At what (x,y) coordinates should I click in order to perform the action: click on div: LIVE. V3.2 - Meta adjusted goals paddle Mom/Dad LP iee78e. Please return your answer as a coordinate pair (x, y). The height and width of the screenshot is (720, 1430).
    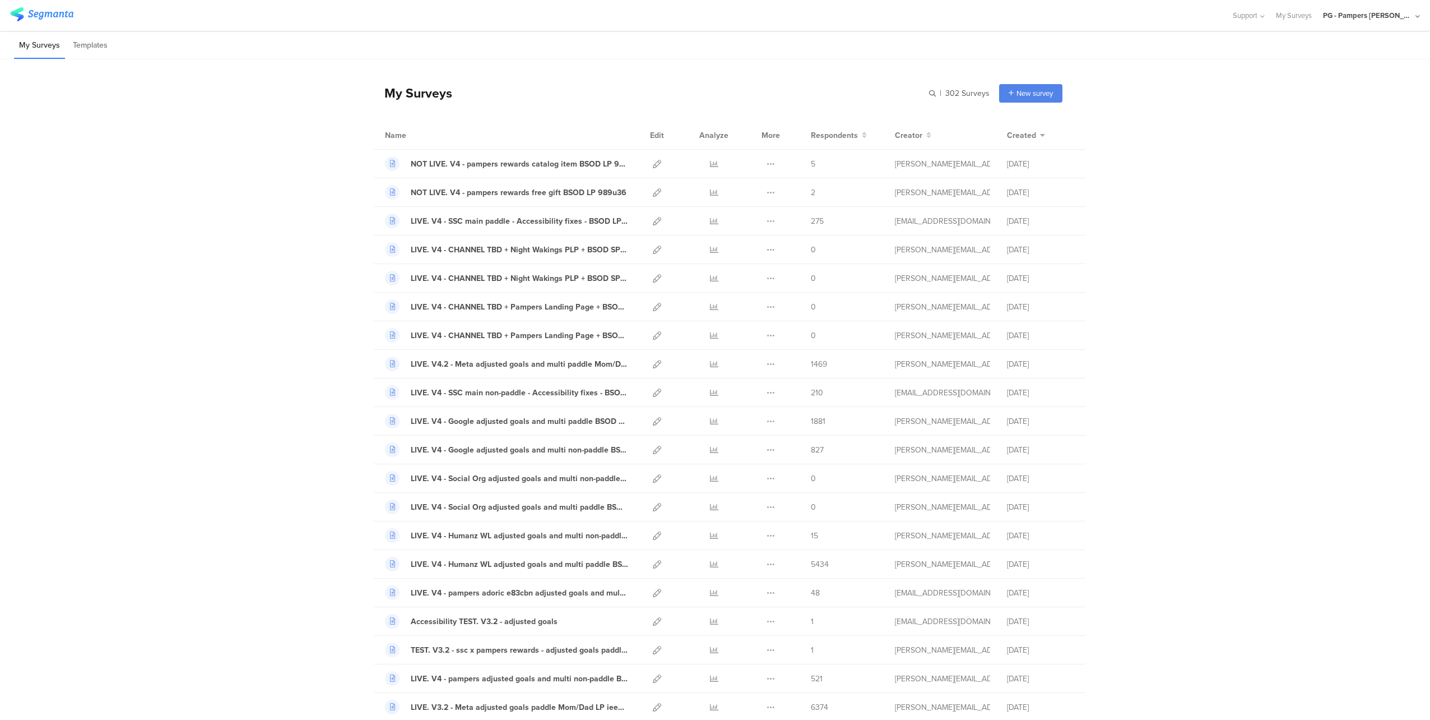
    Looking at the image, I should click on (520, 707).